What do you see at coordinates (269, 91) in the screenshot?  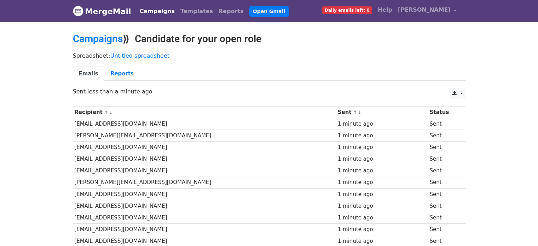 I see `p: Sent less than a minute ago` at bounding box center [269, 91].